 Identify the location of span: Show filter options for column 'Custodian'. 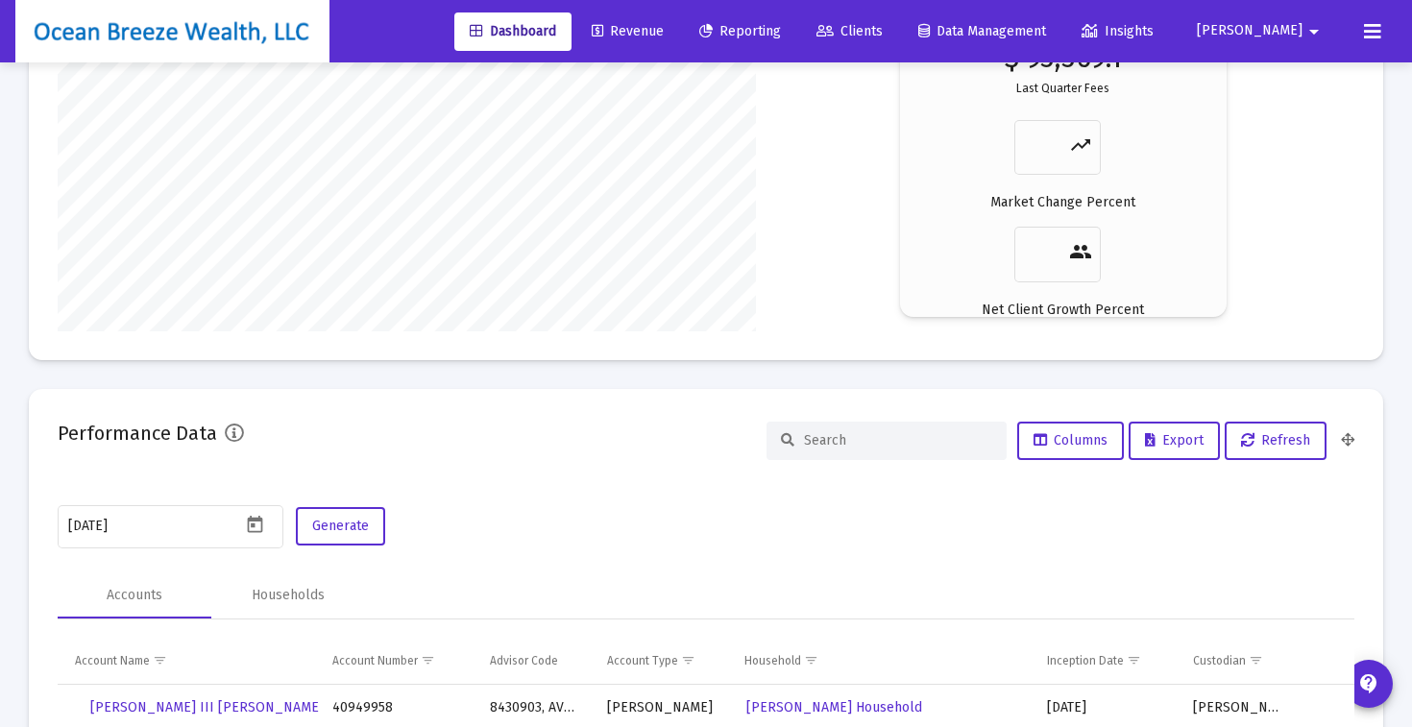
(1256, 660).